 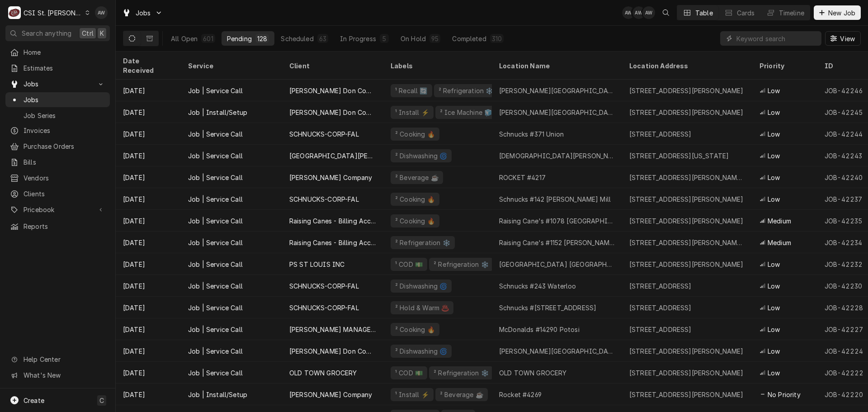 What do you see at coordinates (64, 68) in the screenshot?
I see `span: Estimates` at bounding box center [64, 68].